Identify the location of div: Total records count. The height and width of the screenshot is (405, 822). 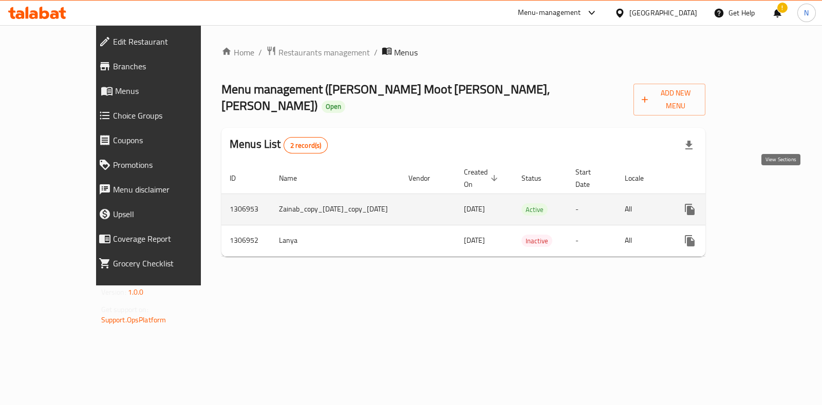
(306, 145).